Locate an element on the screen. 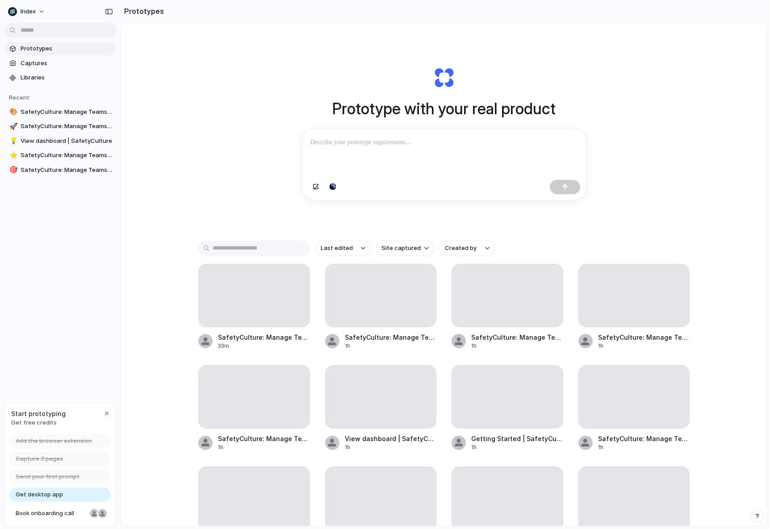 The image size is (770, 529). span: Add the browser extension is located at coordinates (54, 441).